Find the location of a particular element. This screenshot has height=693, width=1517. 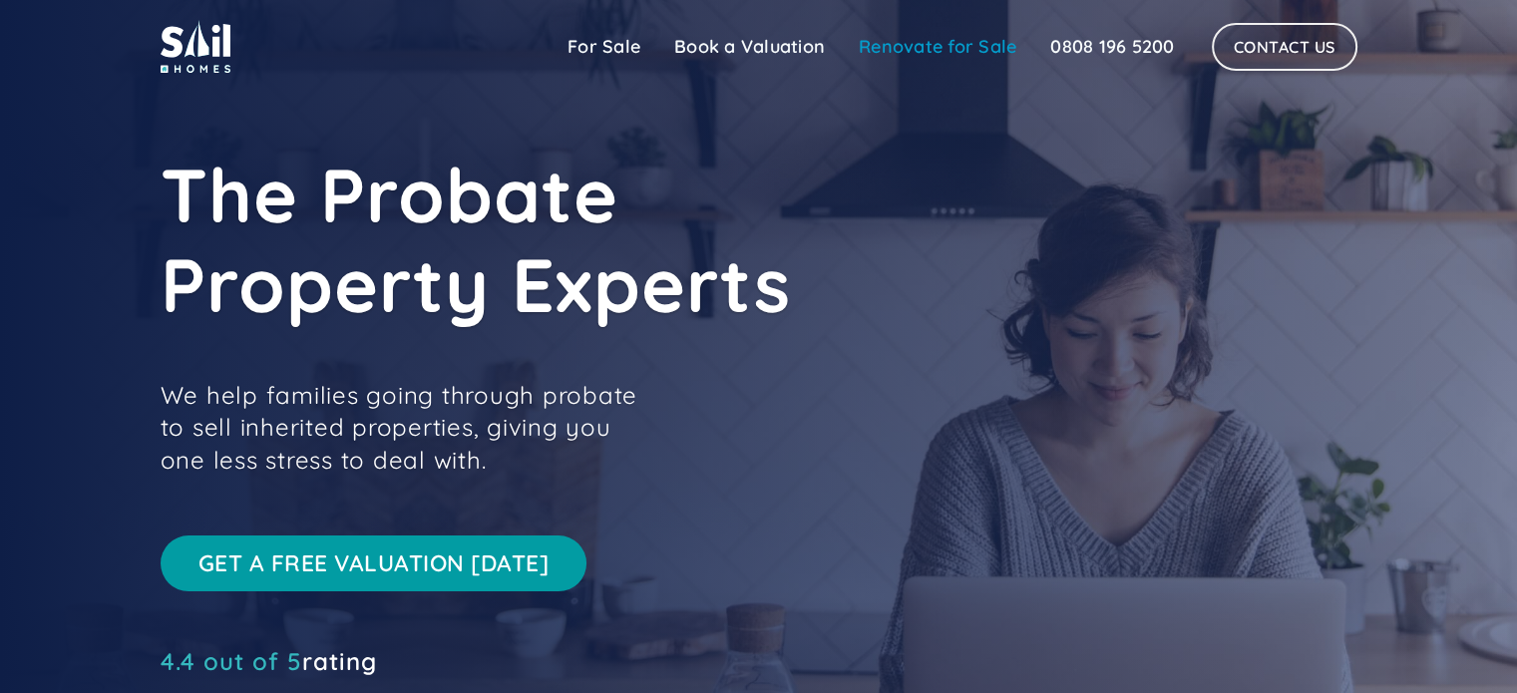

img: sail home logo is located at coordinates (196, 46).